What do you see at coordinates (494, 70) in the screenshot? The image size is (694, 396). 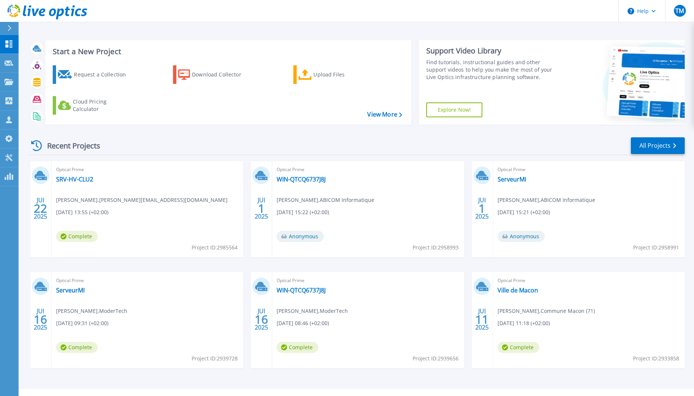 I see `div: Find tutorials, instructional guides and other support videos to help you make the most of your L...` at bounding box center [494, 70].